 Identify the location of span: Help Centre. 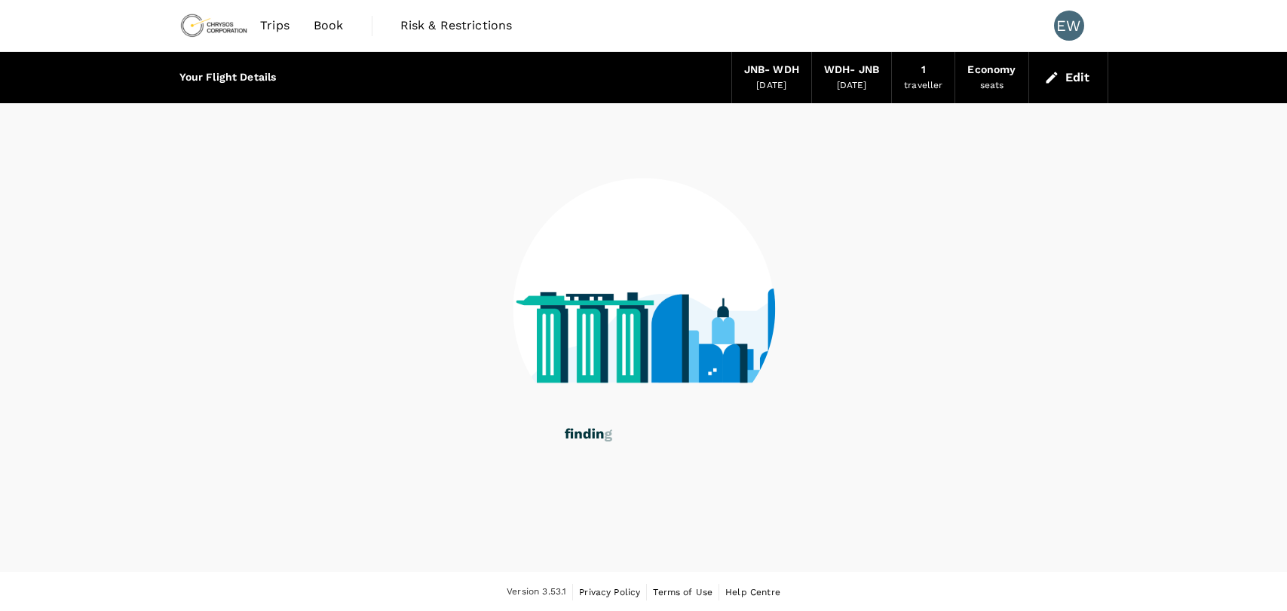
(752, 592).